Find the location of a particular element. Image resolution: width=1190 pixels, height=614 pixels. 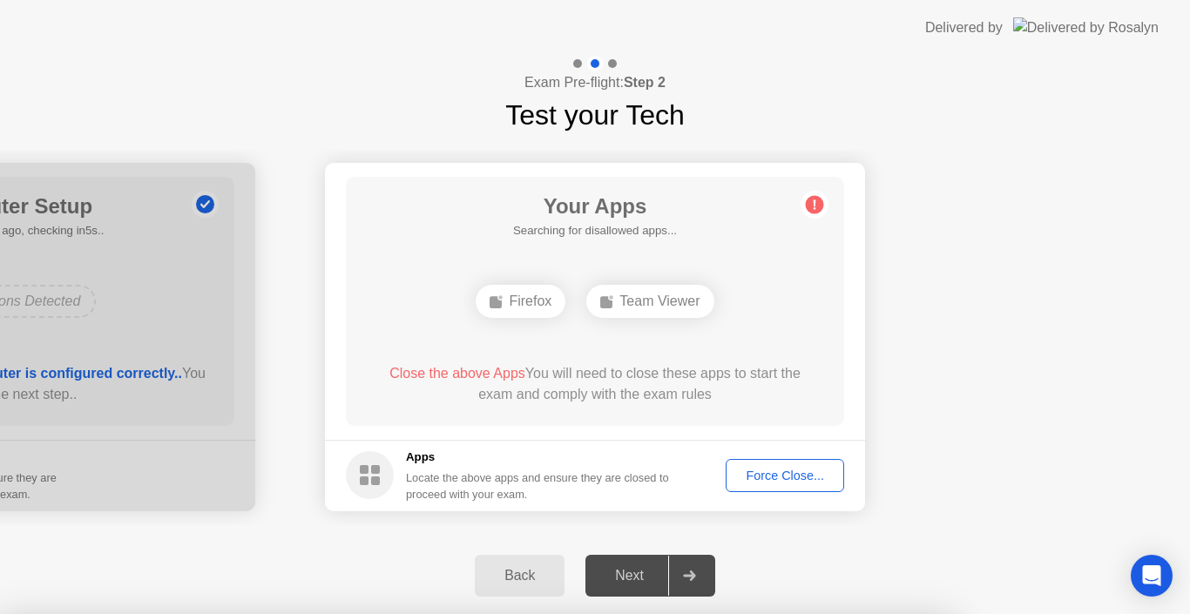

div: Delivered by is located at coordinates (963, 28).